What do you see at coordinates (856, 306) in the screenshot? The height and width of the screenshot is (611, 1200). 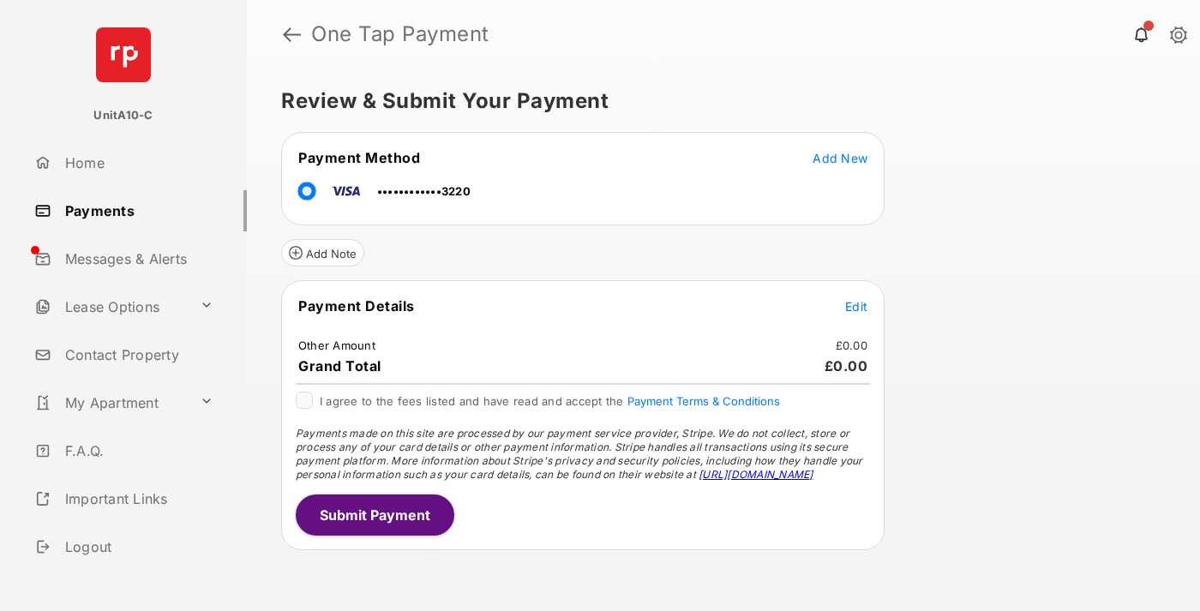 I see `button: Edit` at bounding box center [856, 306].